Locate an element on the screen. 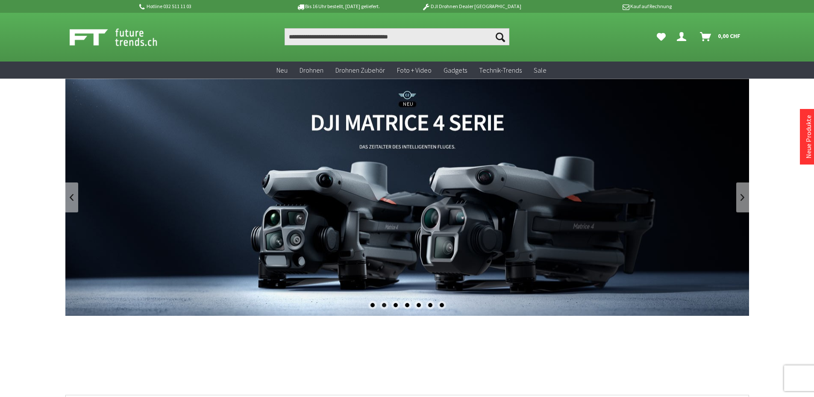 This screenshot has height=397, width=814. a: Warenkorb is located at coordinates (720, 37).